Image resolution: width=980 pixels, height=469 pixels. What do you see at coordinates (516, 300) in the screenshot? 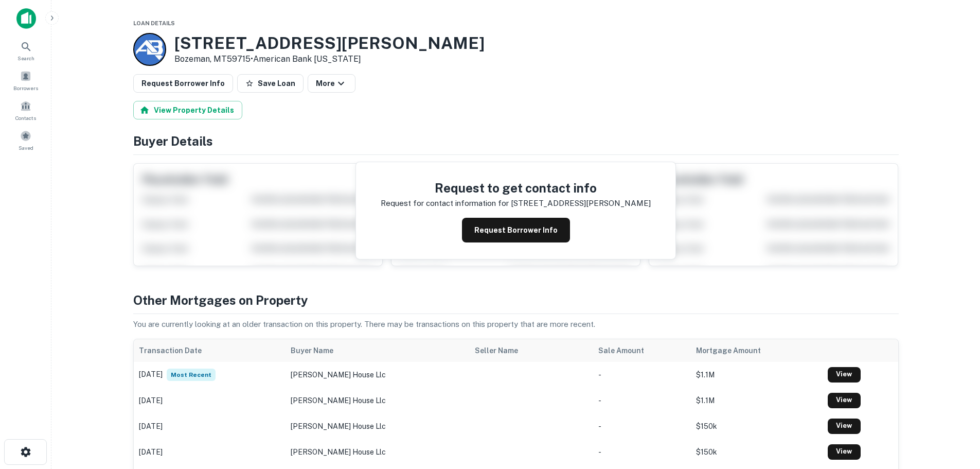
I see `h4: Other Mortgages on Property` at bounding box center [516, 300].